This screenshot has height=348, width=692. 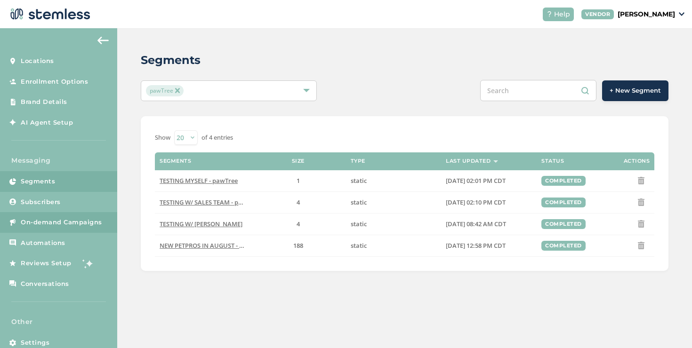 I want to click on label: Type, so click(x=358, y=161).